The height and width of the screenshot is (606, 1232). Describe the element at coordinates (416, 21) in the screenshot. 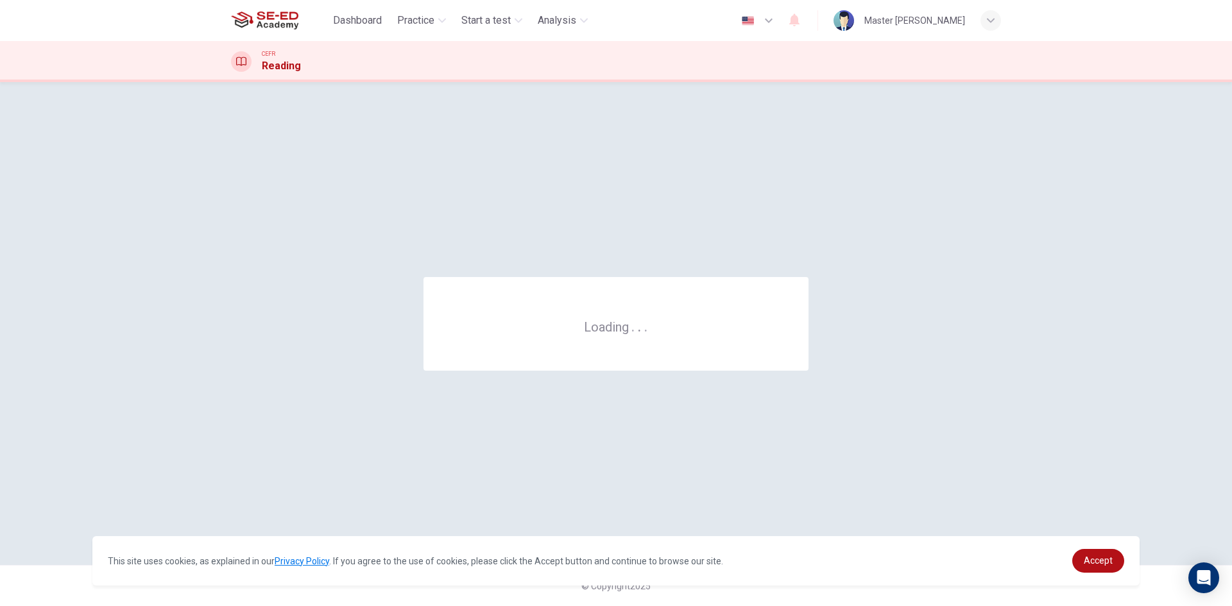

I see `span: Practice` at that location.